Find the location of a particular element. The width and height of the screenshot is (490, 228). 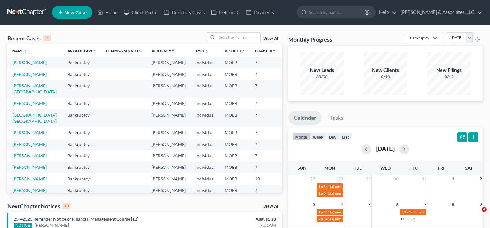

div: New Leads is located at coordinates (322, 70).